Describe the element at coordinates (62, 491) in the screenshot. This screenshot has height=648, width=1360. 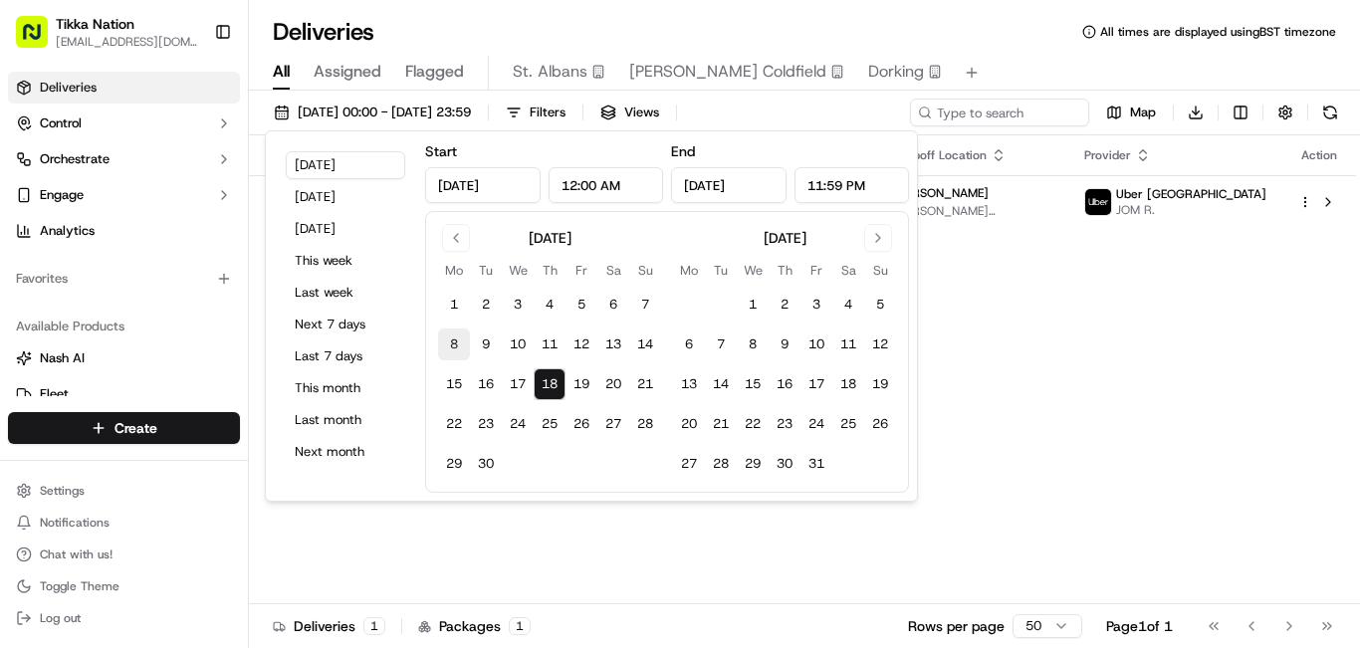
I see `span: Settings` at that location.